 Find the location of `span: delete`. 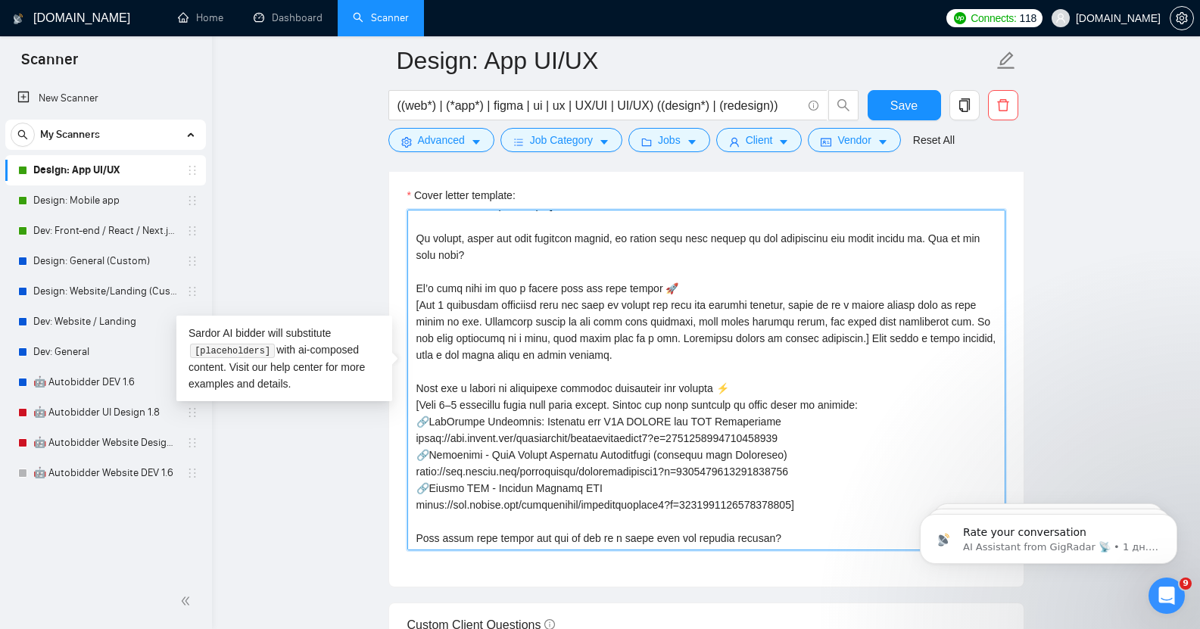

span: delete is located at coordinates (1003, 105).